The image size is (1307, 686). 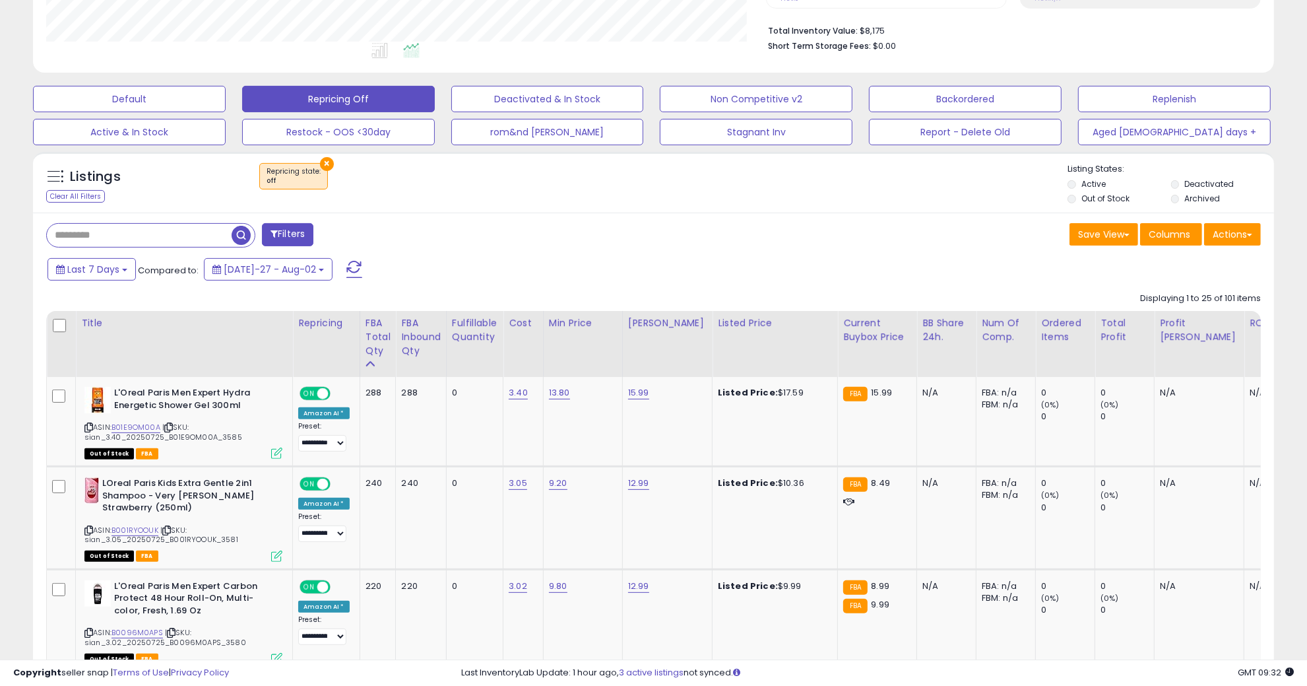 What do you see at coordinates (583, 323) in the screenshot?
I see `div: Min Price` at bounding box center [583, 323].